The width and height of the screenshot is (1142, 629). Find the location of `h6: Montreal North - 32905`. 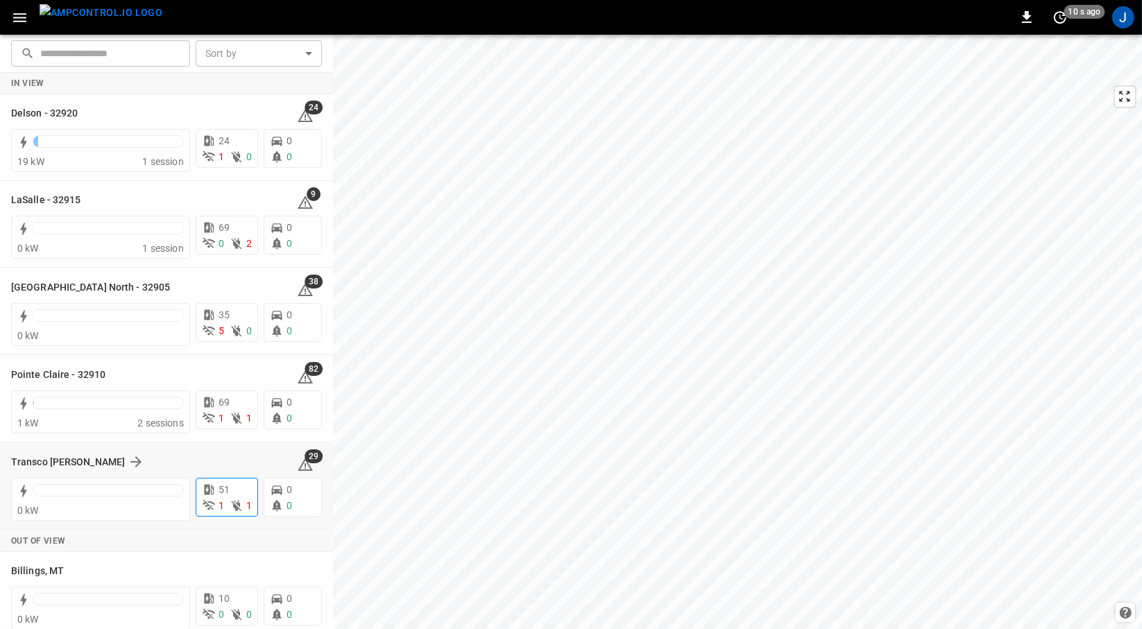

h6: Montreal North - 32905 is located at coordinates (90, 288).